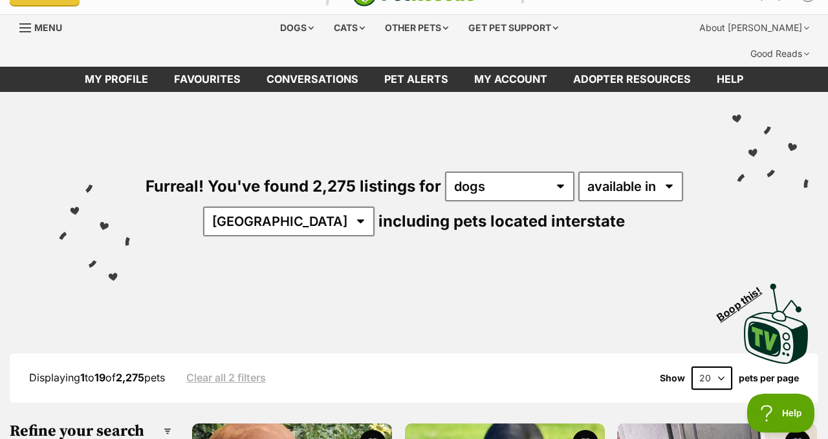  Describe the element at coordinates (779, 54) in the screenshot. I see `div: Good Reads` at that location.